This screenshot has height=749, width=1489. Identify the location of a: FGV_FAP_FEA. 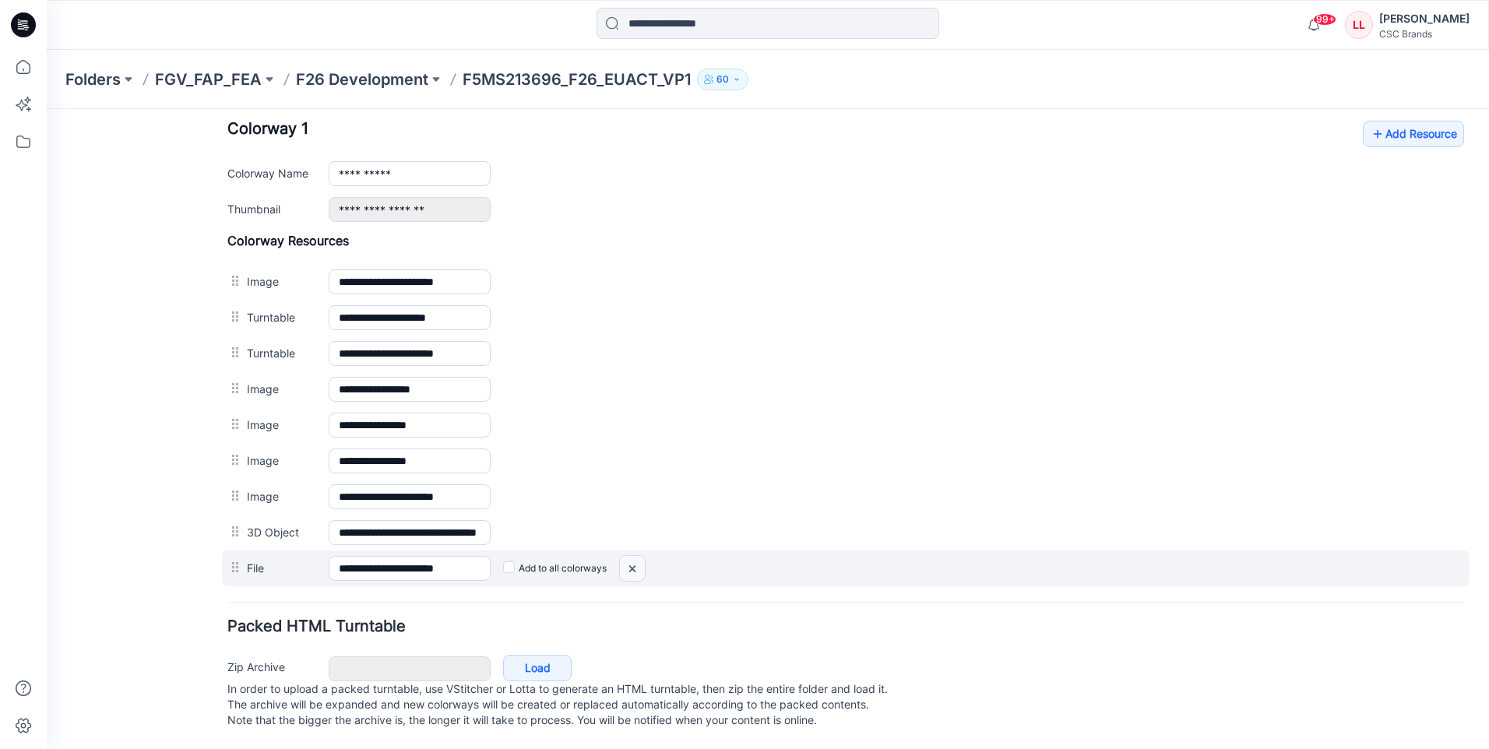
(208, 79).